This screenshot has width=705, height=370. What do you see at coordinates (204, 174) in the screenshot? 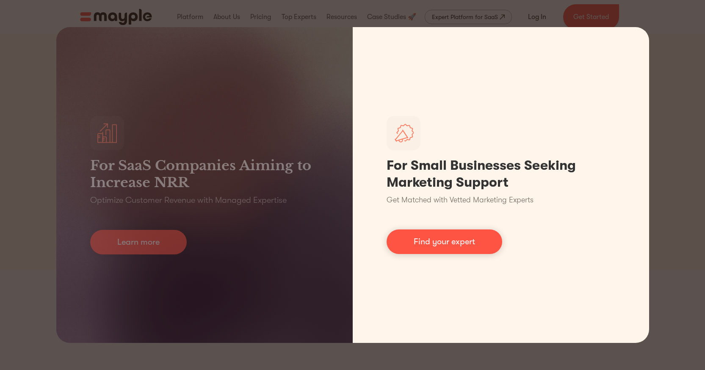
I see `h3: For SaaS Companies Aiming to Increase NRR` at bounding box center [204, 174].